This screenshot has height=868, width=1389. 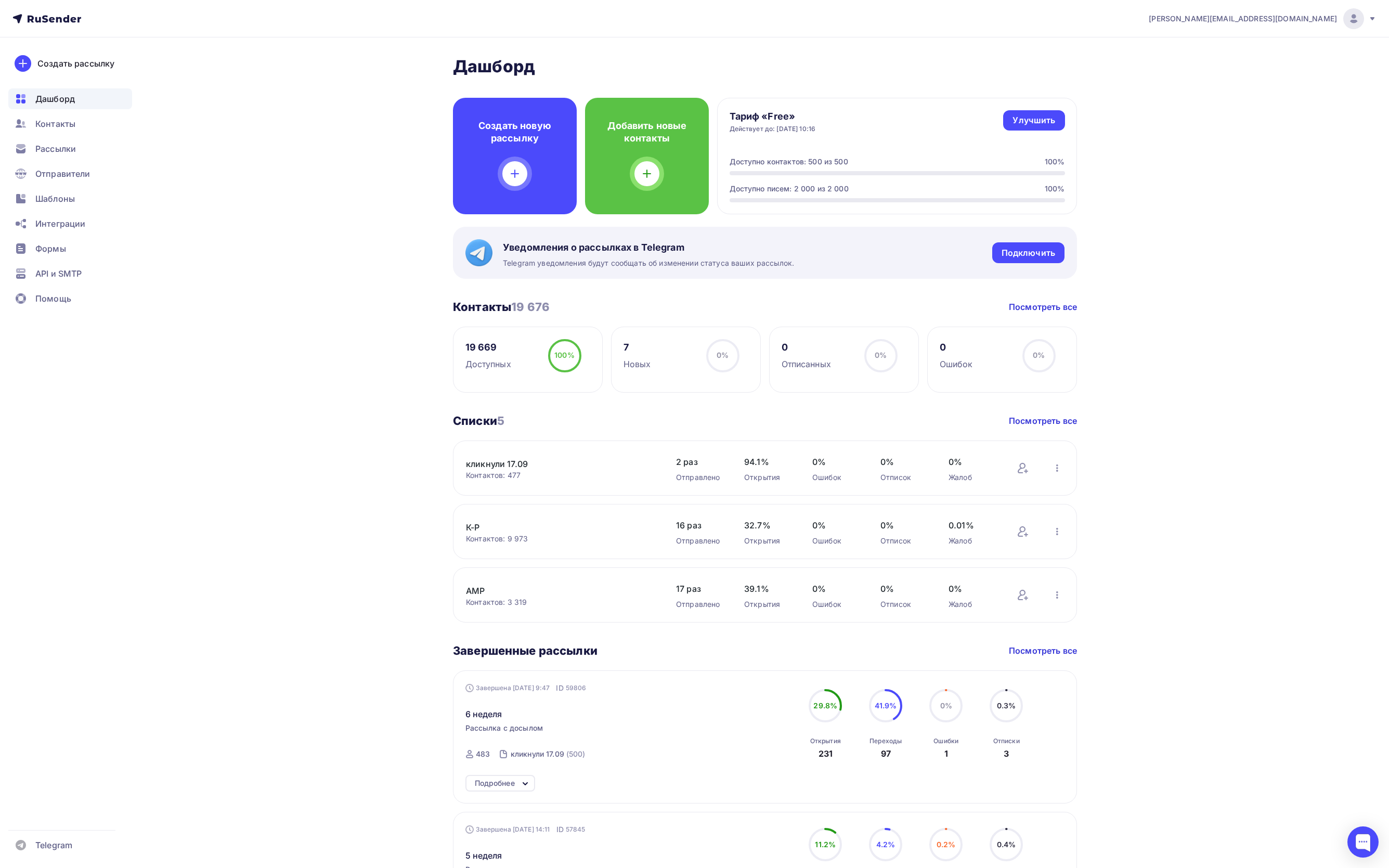 What do you see at coordinates (50, 248) in the screenshot?
I see `span: Формы` at bounding box center [50, 248].